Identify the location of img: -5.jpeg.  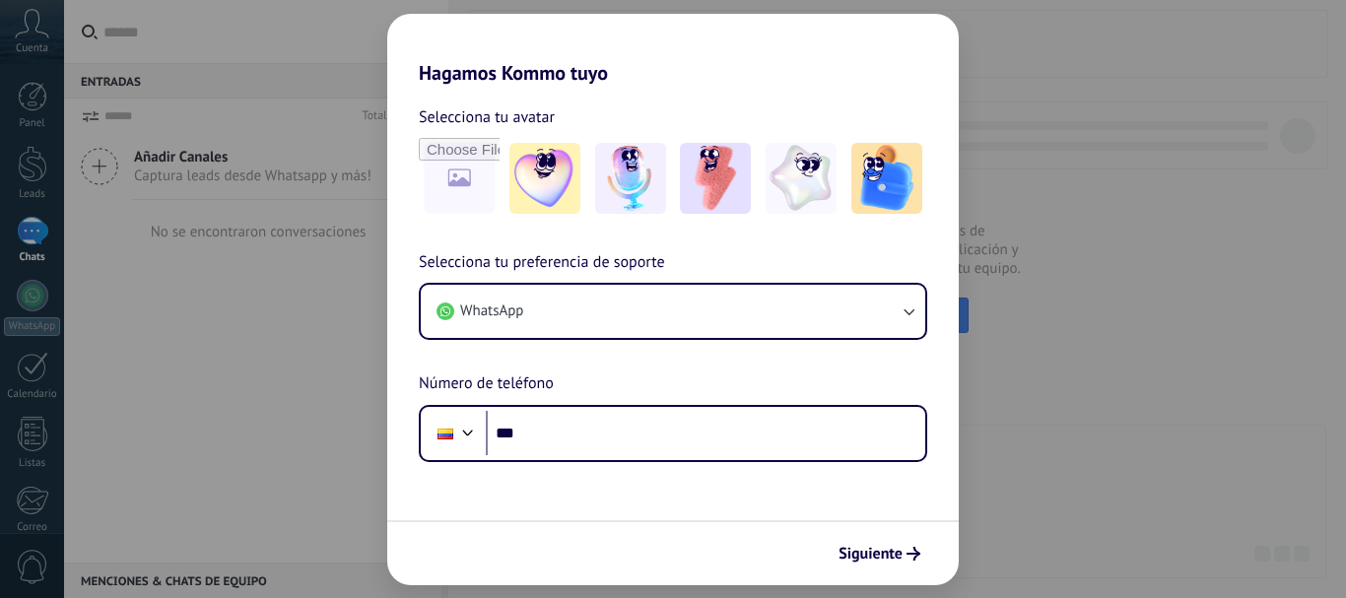
(887, 178).